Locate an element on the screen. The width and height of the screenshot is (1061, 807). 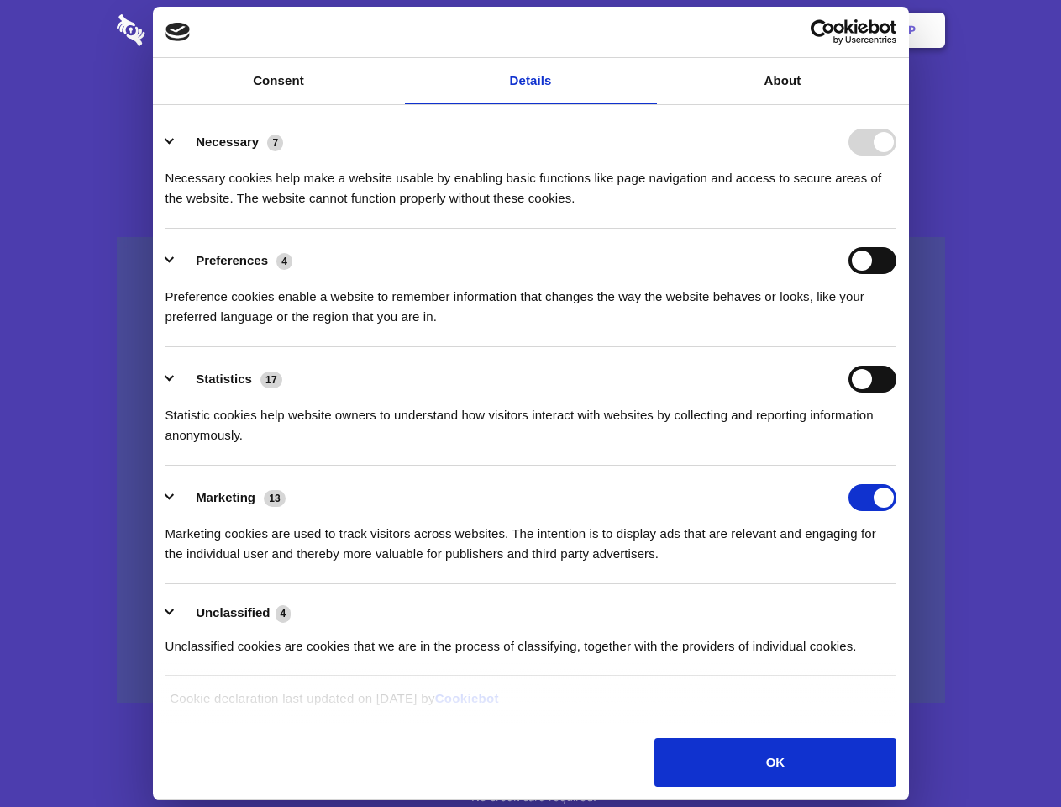
div: Statistic cookies help website owners to understand how visitors interact with websites by collec... is located at coordinates (531, 419).